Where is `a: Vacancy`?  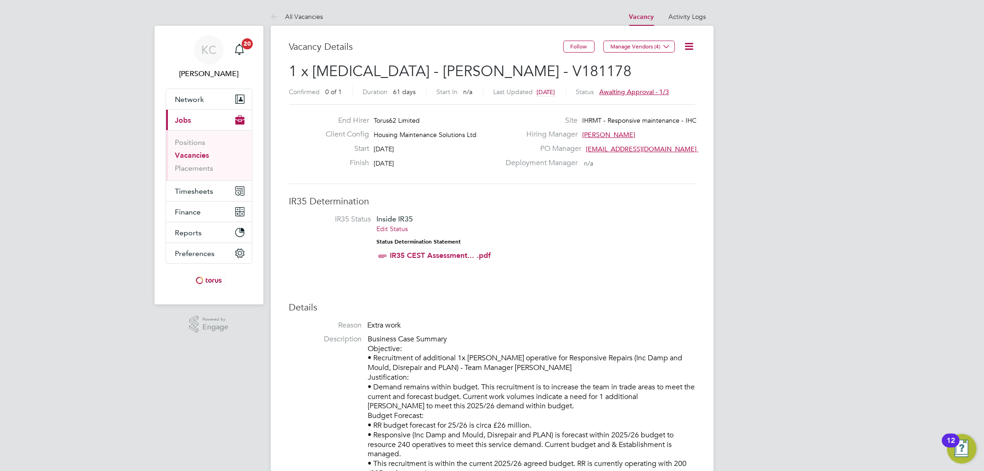 a: Vacancy is located at coordinates (642, 17).